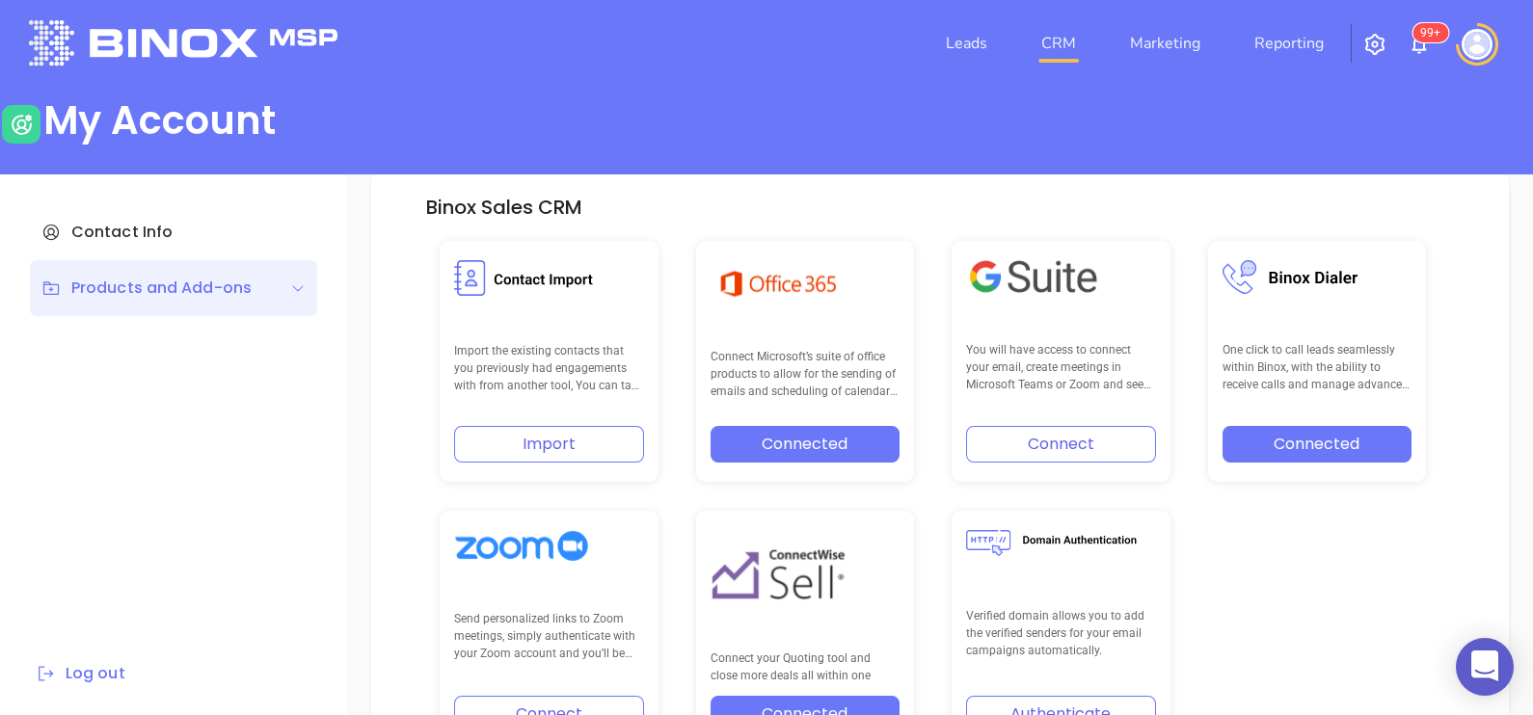 Image resolution: width=1533 pixels, height=715 pixels. I want to click on p: Import the existing contacts that you previously had engagements with from another tool, You can ..., so click(549, 368).